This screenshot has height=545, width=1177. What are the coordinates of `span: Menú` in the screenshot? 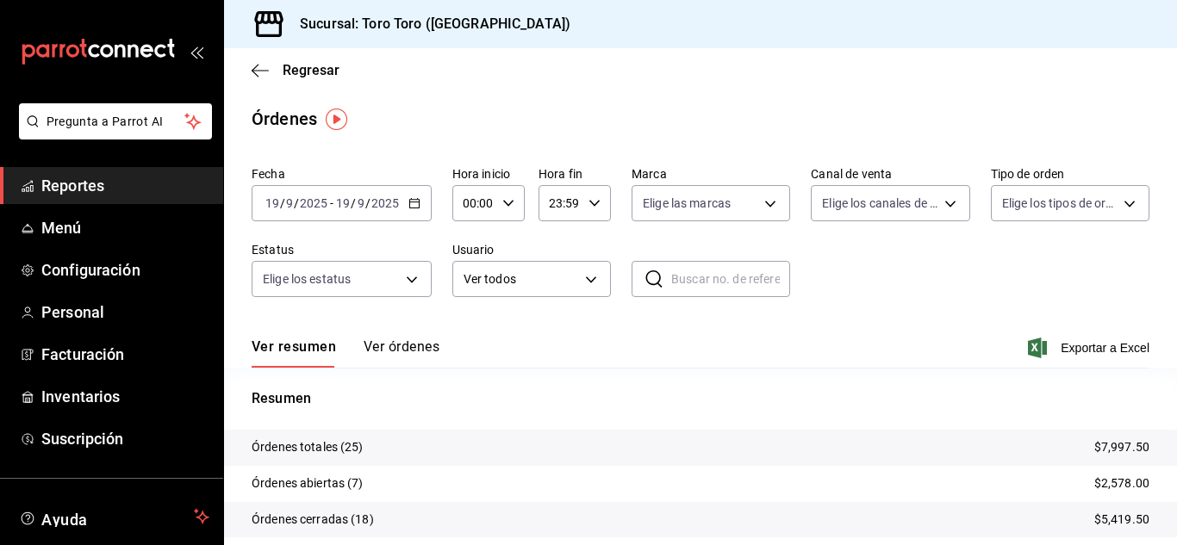 It's located at (125, 227).